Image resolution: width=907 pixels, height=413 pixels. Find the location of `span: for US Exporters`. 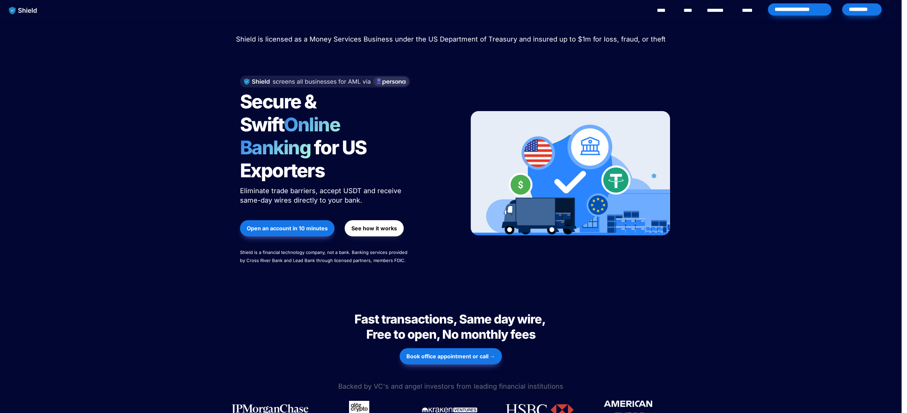

span: for US Exporters is located at coordinates (305, 159).